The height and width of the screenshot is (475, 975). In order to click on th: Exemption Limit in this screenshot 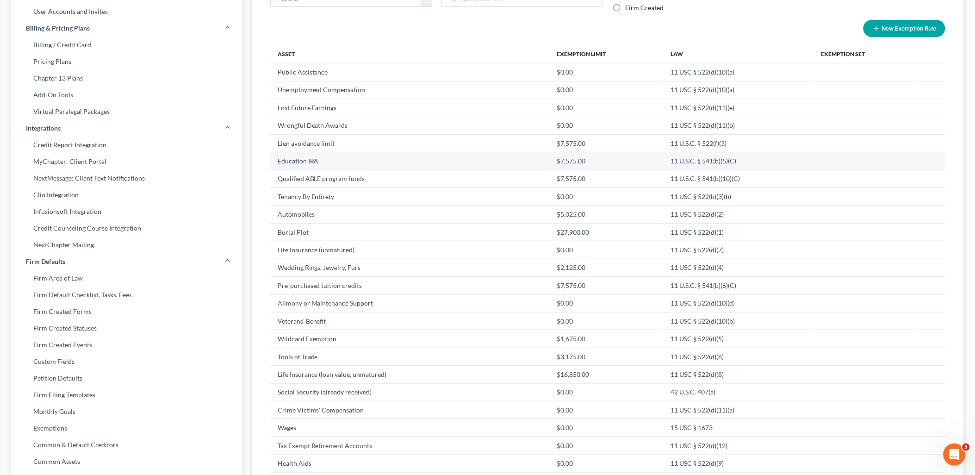, I will do `click(606, 54)`.